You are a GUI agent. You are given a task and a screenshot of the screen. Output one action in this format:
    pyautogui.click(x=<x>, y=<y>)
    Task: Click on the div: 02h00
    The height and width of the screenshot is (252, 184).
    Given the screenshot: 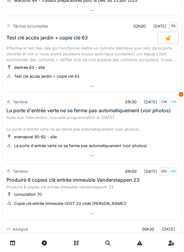 What is the action you would take?
    pyautogui.click(x=139, y=26)
    